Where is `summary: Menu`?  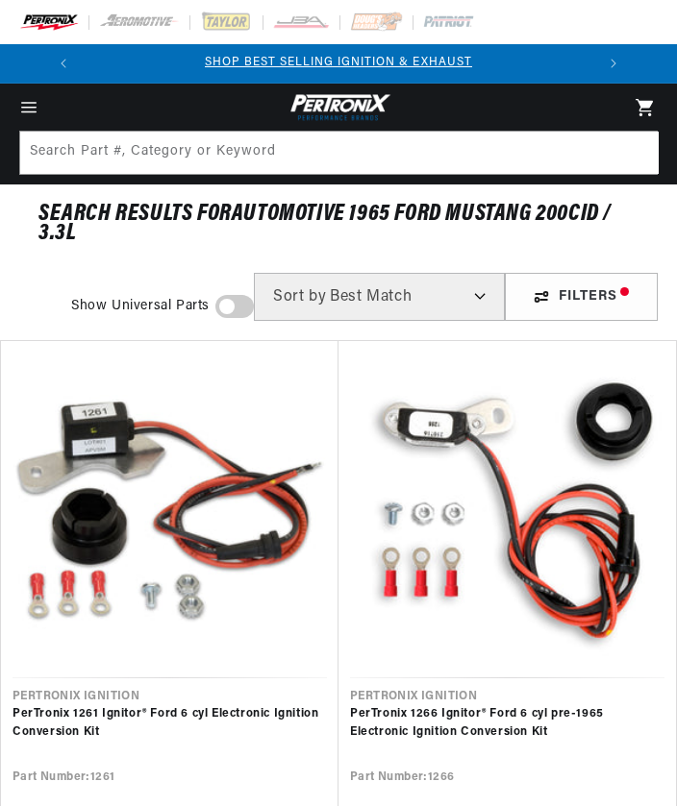 summary: Menu is located at coordinates (29, 108).